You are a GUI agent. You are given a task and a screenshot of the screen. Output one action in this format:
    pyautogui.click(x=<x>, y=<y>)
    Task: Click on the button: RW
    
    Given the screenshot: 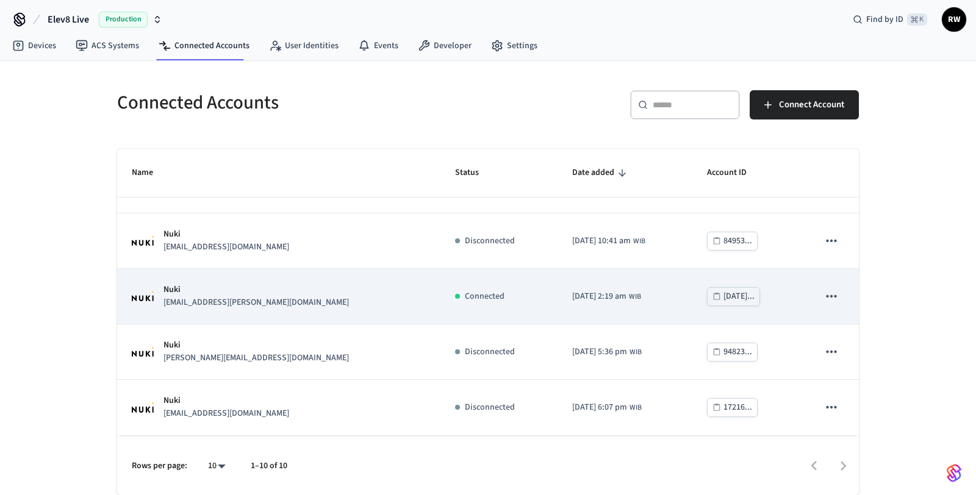 What is the action you would take?
    pyautogui.click(x=954, y=20)
    